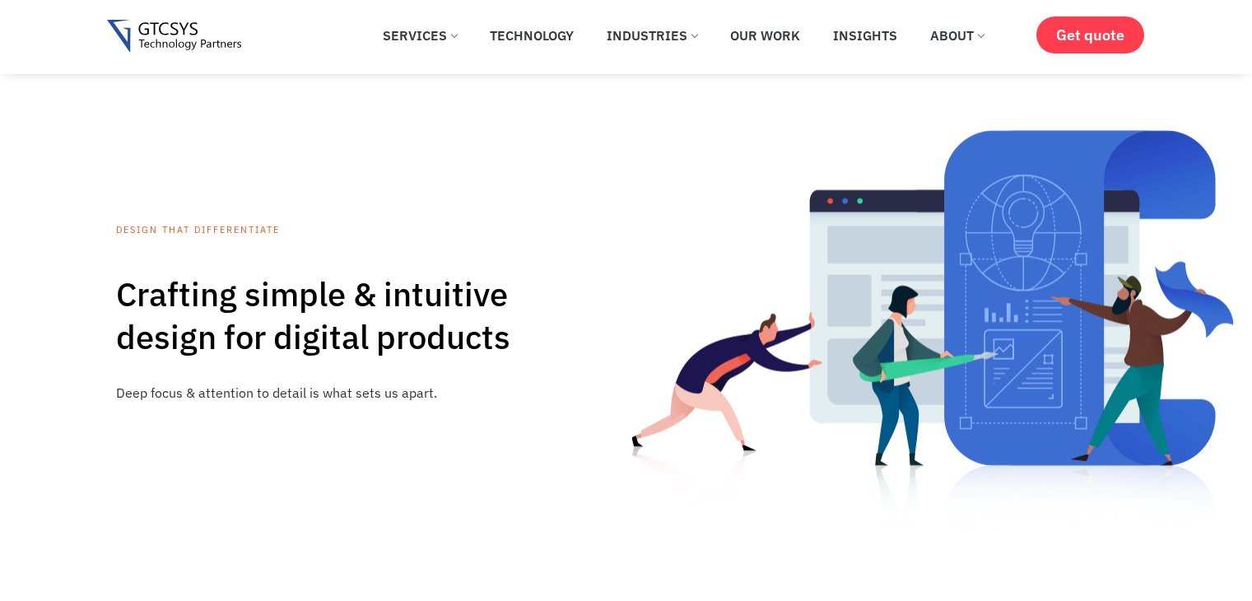 This screenshot has width=1252, height=601. I want to click on span: Get quote, so click(1090, 35).